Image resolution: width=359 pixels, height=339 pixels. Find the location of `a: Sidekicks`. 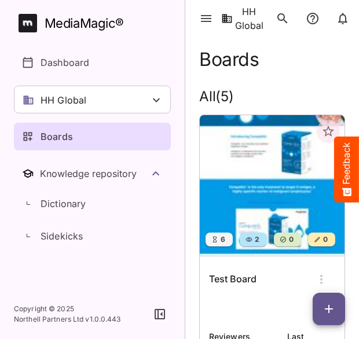

a: Sidekicks is located at coordinates (92, 236).